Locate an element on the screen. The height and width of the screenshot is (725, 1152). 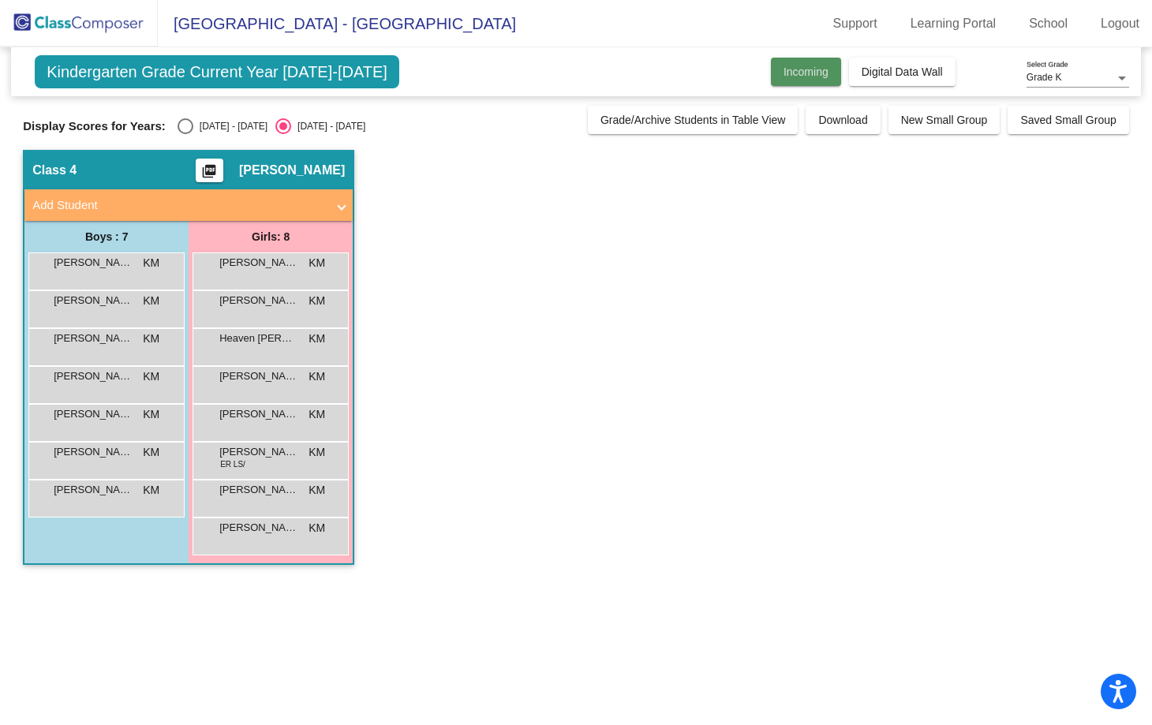
mat-expansion-panel-header: Add Student is located at coordinates (189, 205).